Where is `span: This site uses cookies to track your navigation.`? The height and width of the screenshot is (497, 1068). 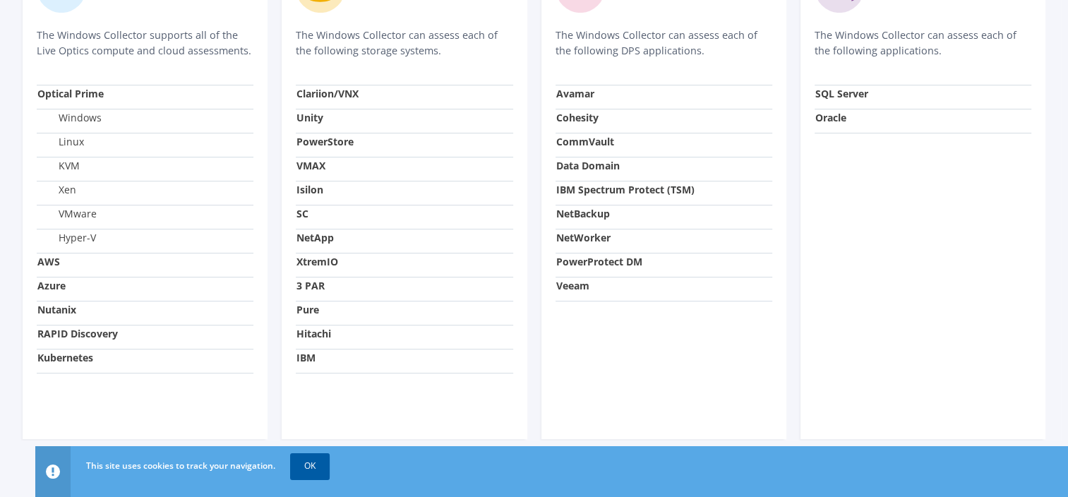 span: This site uses cookies to track your navigation. is located at coordinates (181, 465).